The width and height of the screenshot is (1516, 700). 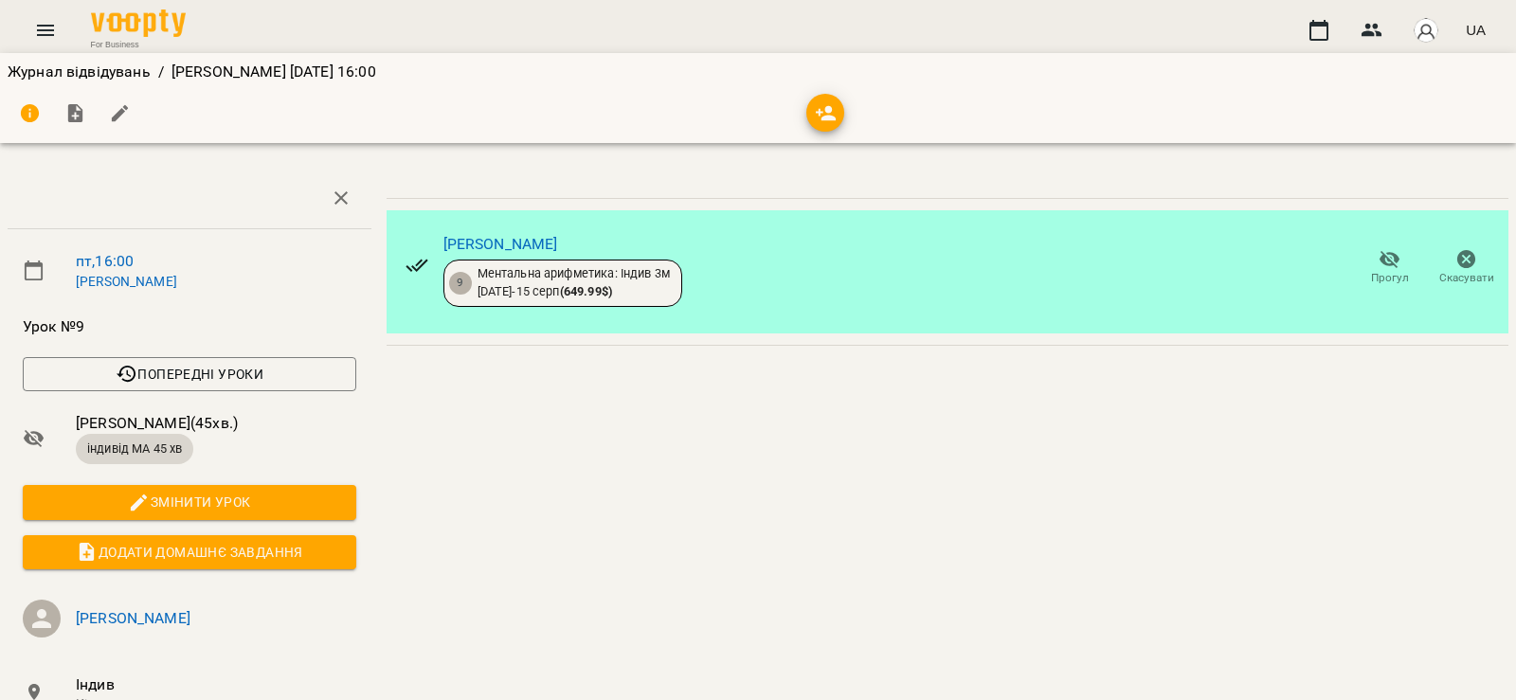 I want to click on span: Прогул, so click(x=1390, y=278).